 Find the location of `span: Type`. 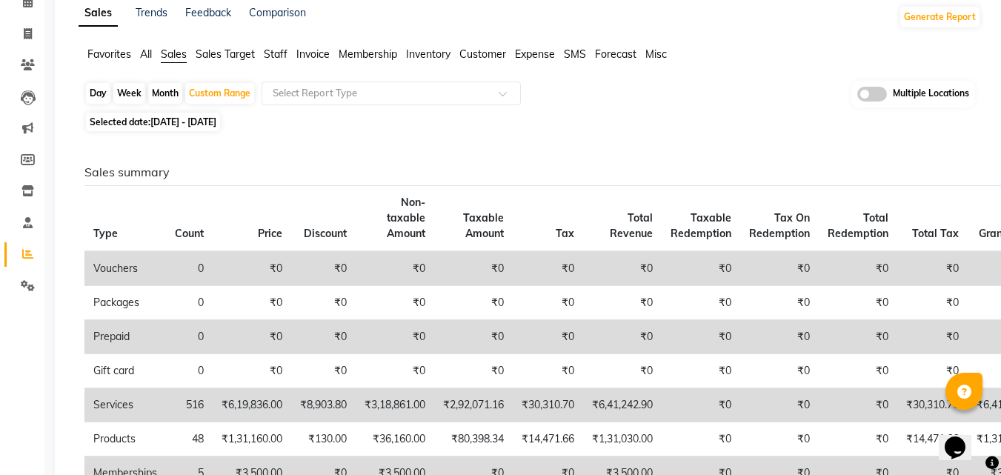

span: Type is located at coordinates (105, 233).